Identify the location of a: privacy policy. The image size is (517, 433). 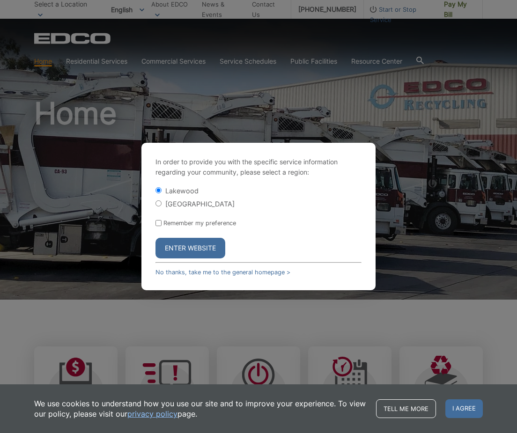
(152, 414).